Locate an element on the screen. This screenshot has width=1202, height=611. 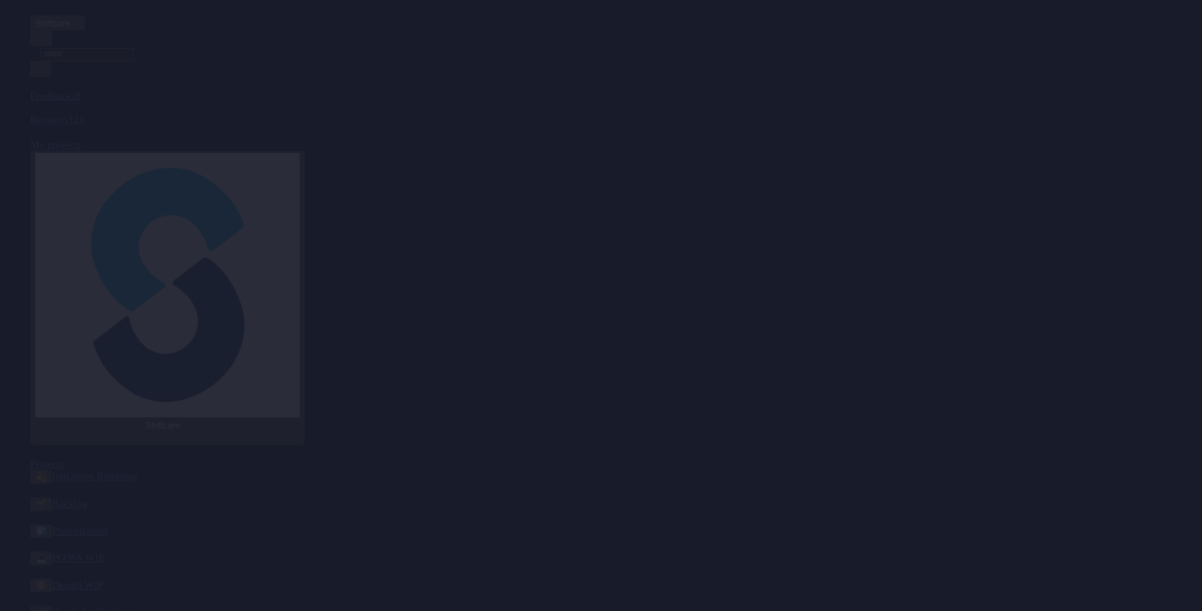
span: Projects is located at coordinates (47, 463).